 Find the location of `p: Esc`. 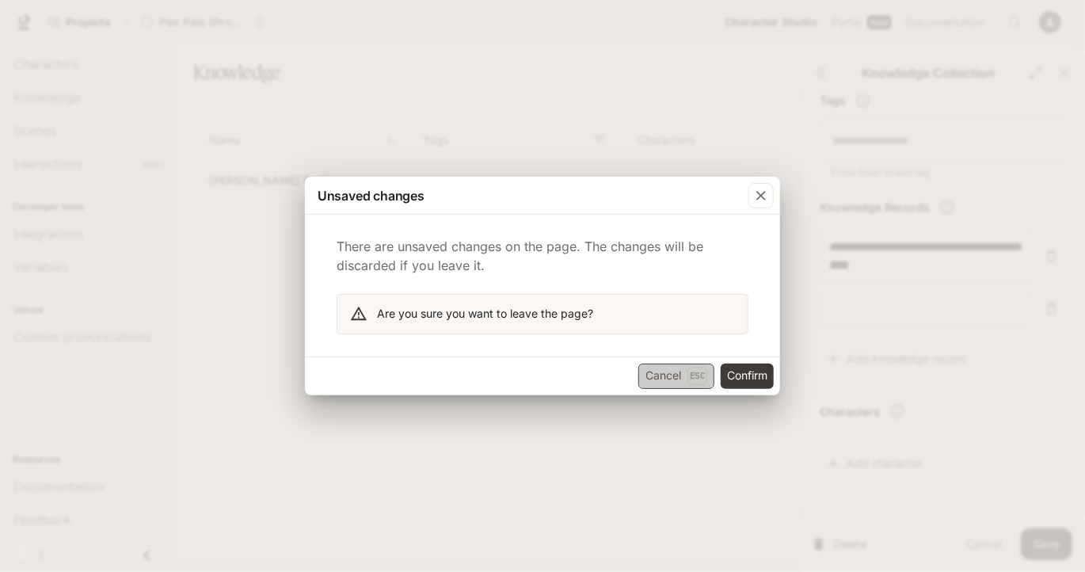

p: Esc is located at coordinates (697, 375).